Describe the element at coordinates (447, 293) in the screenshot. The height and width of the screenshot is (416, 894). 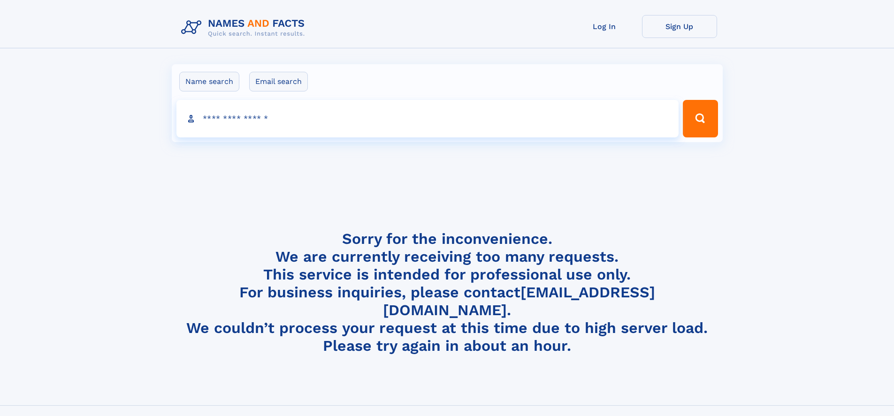
I see `h4: Sorry for the inconvenience. We are currently receiving too many requests. This service is intend...` at that location.